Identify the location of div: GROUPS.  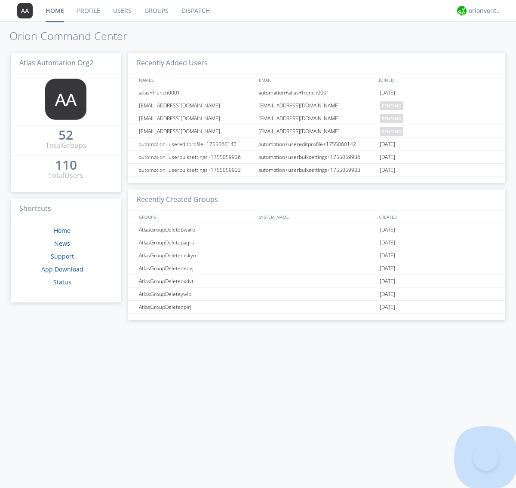
(195, 217).